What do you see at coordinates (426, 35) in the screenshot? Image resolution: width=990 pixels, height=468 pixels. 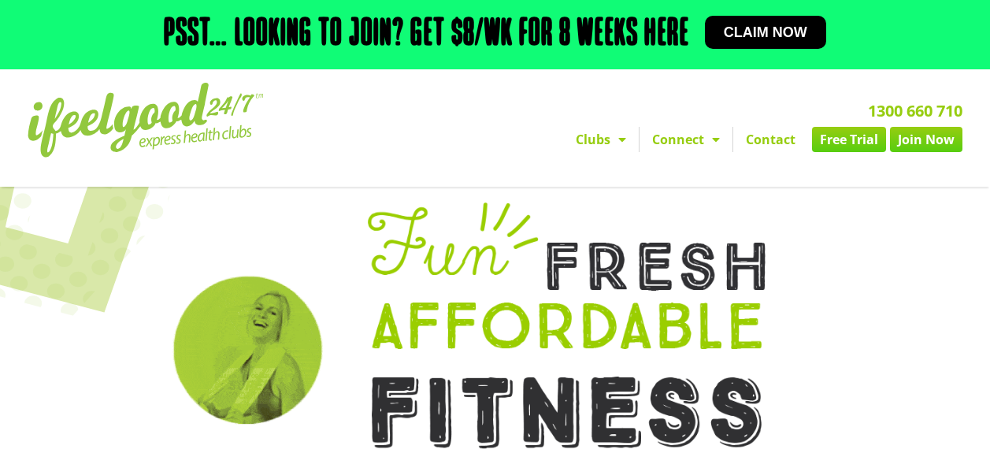 I see `h2: Psst… Looking to join? Get $8/wk for 8 weeks here` at bounding box center [426, 35].